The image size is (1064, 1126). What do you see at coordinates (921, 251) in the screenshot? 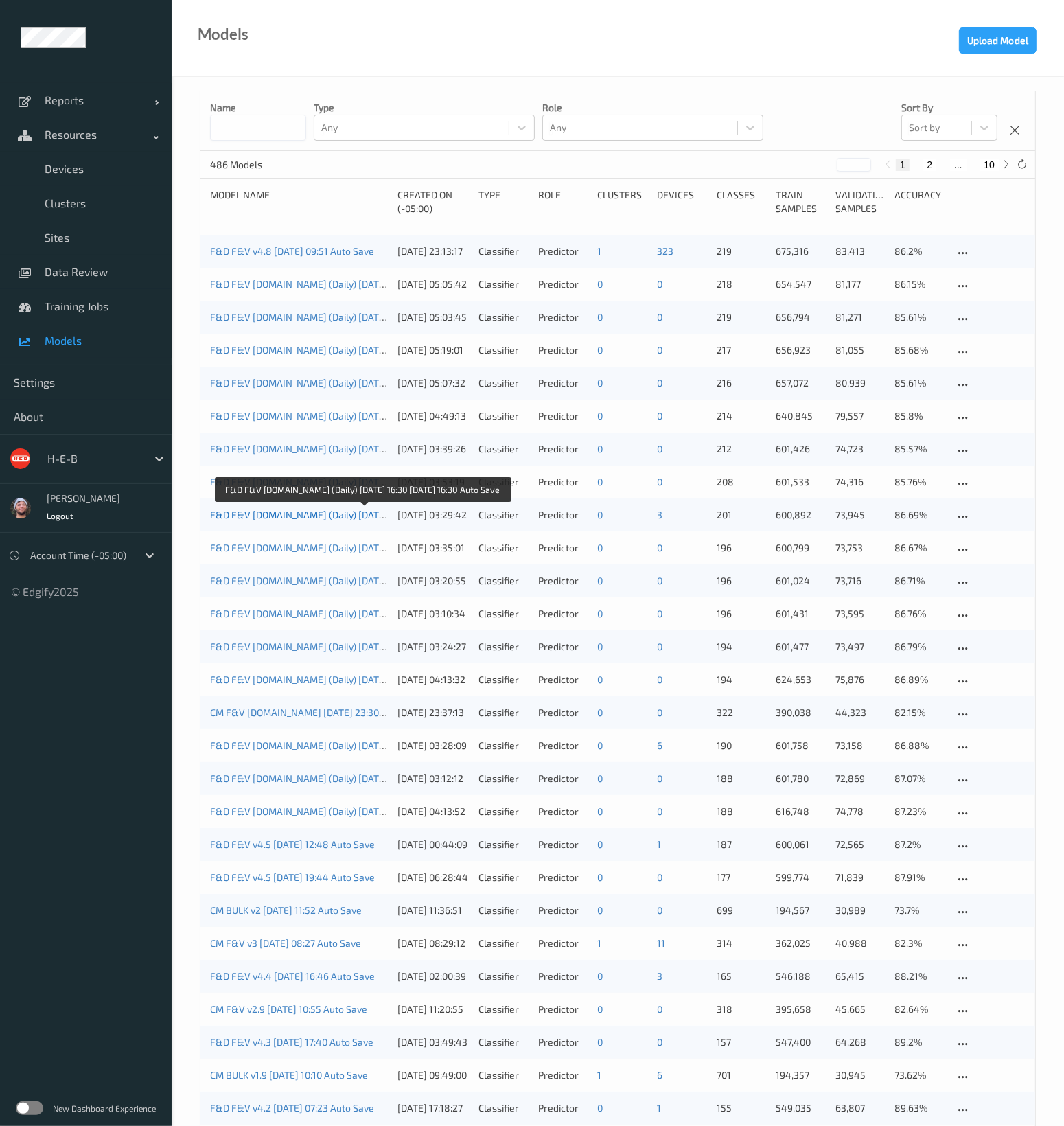
I see `p: 86.2%` at bounding box center [921, 251].